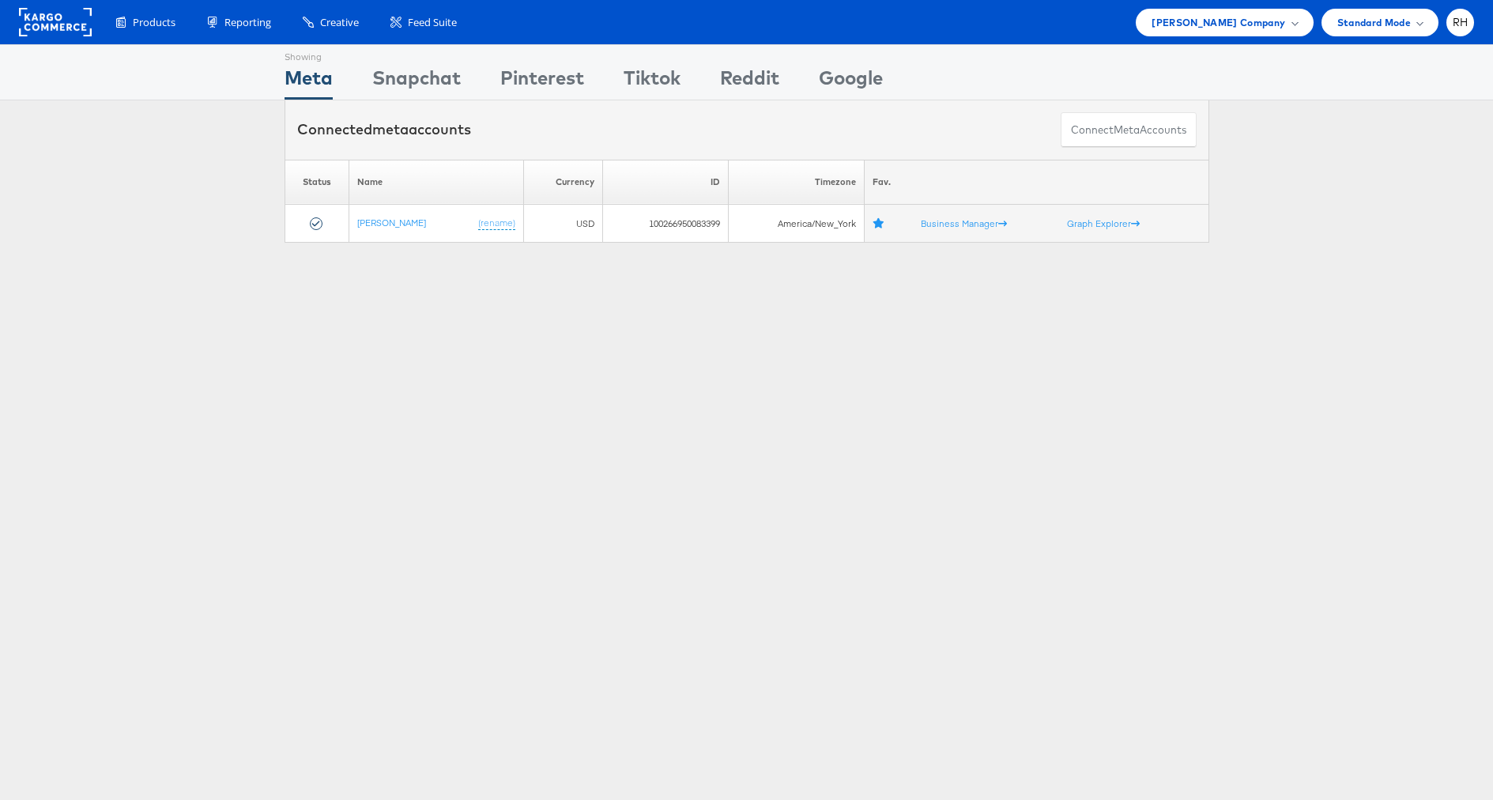 Image resolution: width=1493 pixels, height=800 pixels. I want to click on button: ConnectmetaAccounts, so click(1129, 130).